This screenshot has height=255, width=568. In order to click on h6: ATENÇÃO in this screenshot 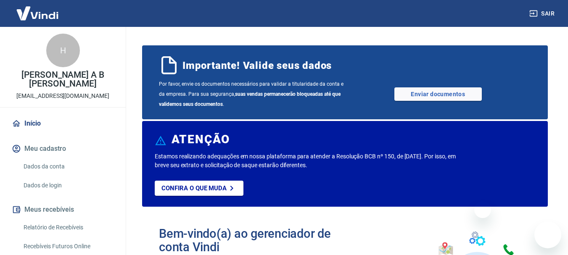, I will do `click(200, 139)`.